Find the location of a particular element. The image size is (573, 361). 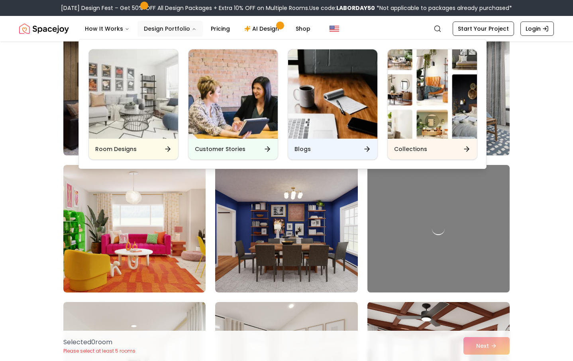

a: AI Design is located at coordinates (263, 29).